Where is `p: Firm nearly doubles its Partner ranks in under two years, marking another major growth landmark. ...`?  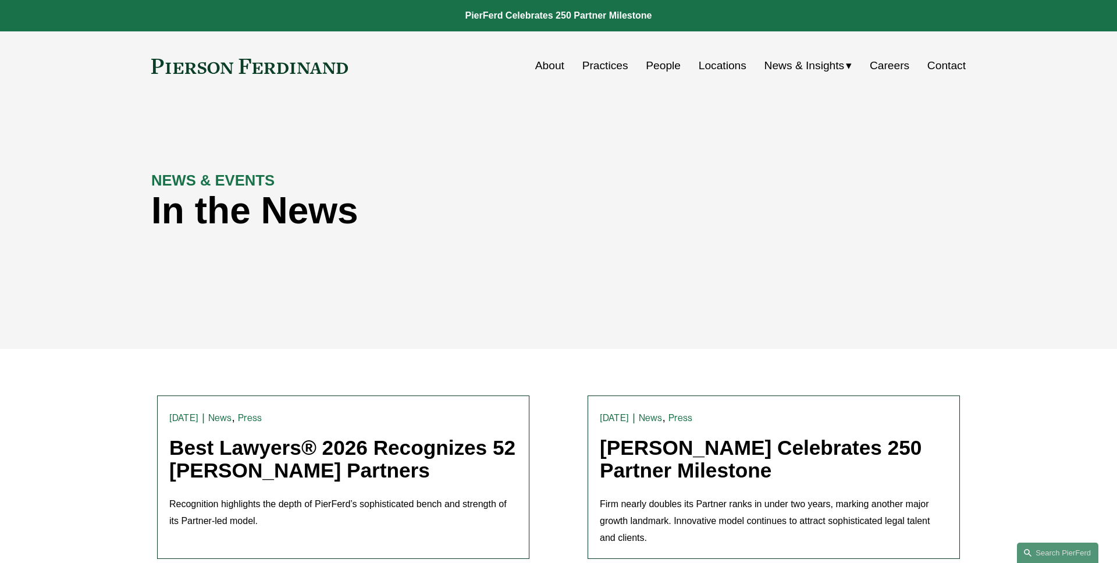 p: Firm nearly doubles its Partner ranks in under two years, marking another major growth landmark. ... is located at coordinates (774, 521).